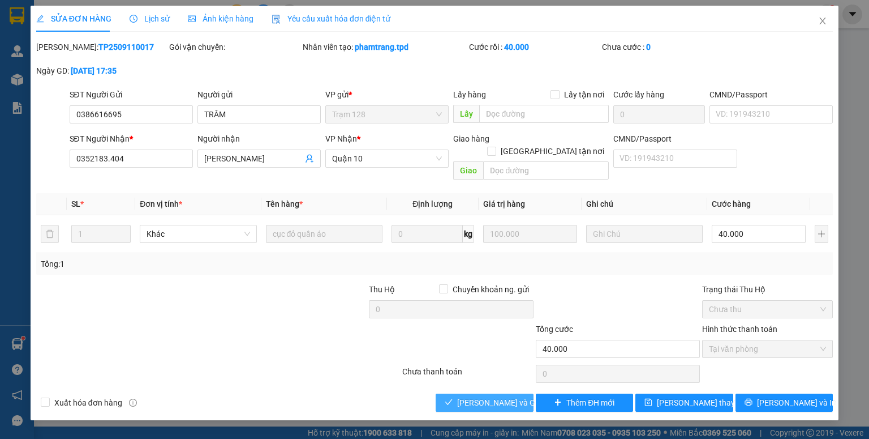 The image size is (869, 439). I want to click on button: plusThêm ĐH mới, so click(585, 402).